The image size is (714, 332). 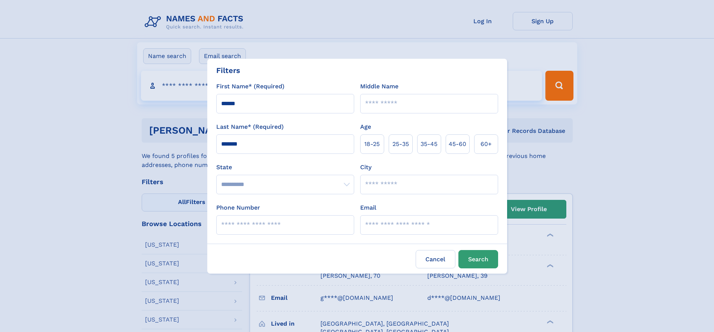 I want to click on label: Last Name* (Required), so click(x=250, y=127).